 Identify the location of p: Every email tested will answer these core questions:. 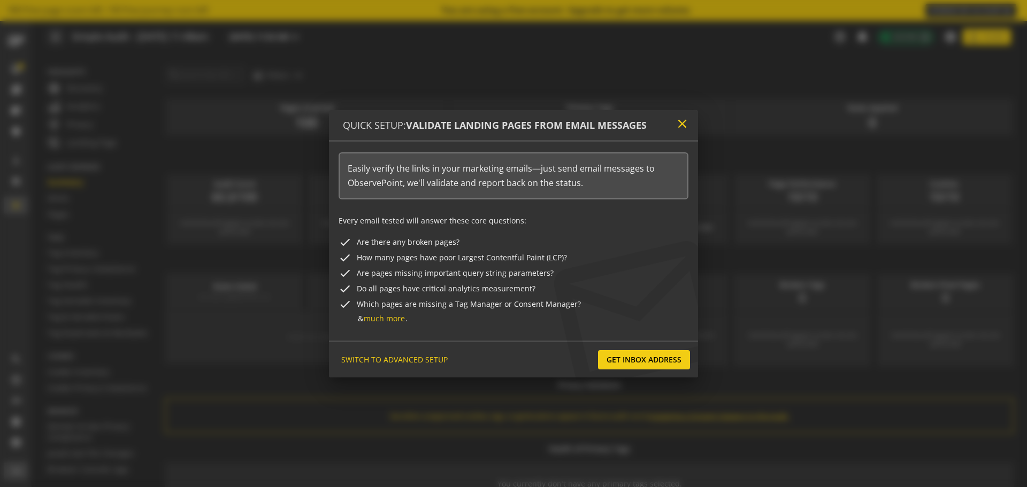
(514, 221).